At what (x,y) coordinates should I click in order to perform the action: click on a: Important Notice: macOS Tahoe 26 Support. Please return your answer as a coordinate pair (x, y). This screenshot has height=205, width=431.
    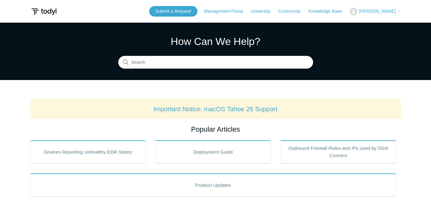
    Looking at the image, I should click on (215, 109).